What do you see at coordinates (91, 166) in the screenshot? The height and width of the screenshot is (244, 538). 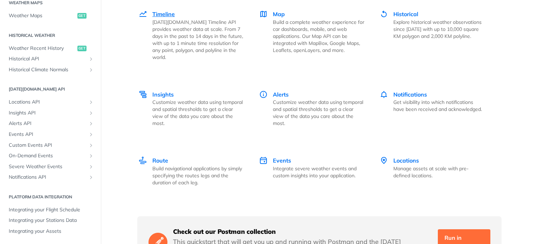 I see `button: Show subpages for Severe Weather Events` at bounding box center [91, 166].